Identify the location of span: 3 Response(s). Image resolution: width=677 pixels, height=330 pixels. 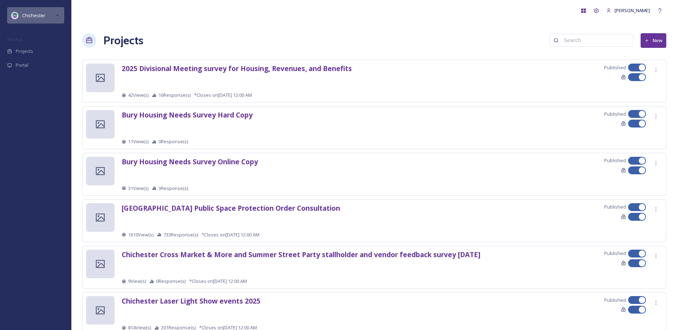
(173, 188).